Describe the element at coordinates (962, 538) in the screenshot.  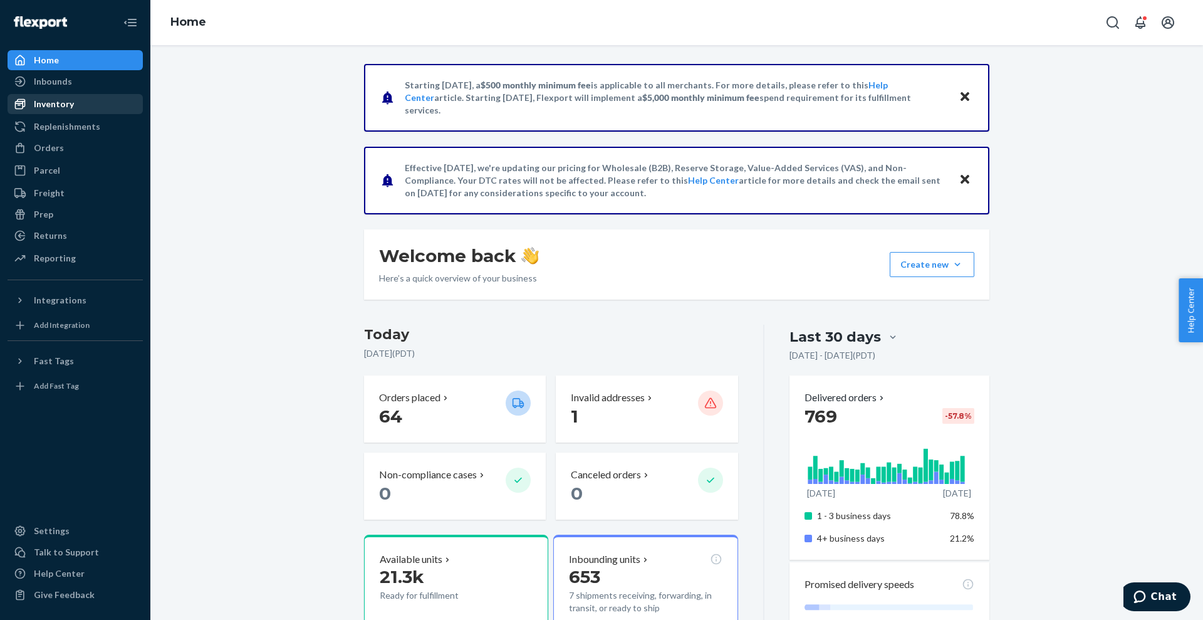
I see `span: 21.2%` at that location.